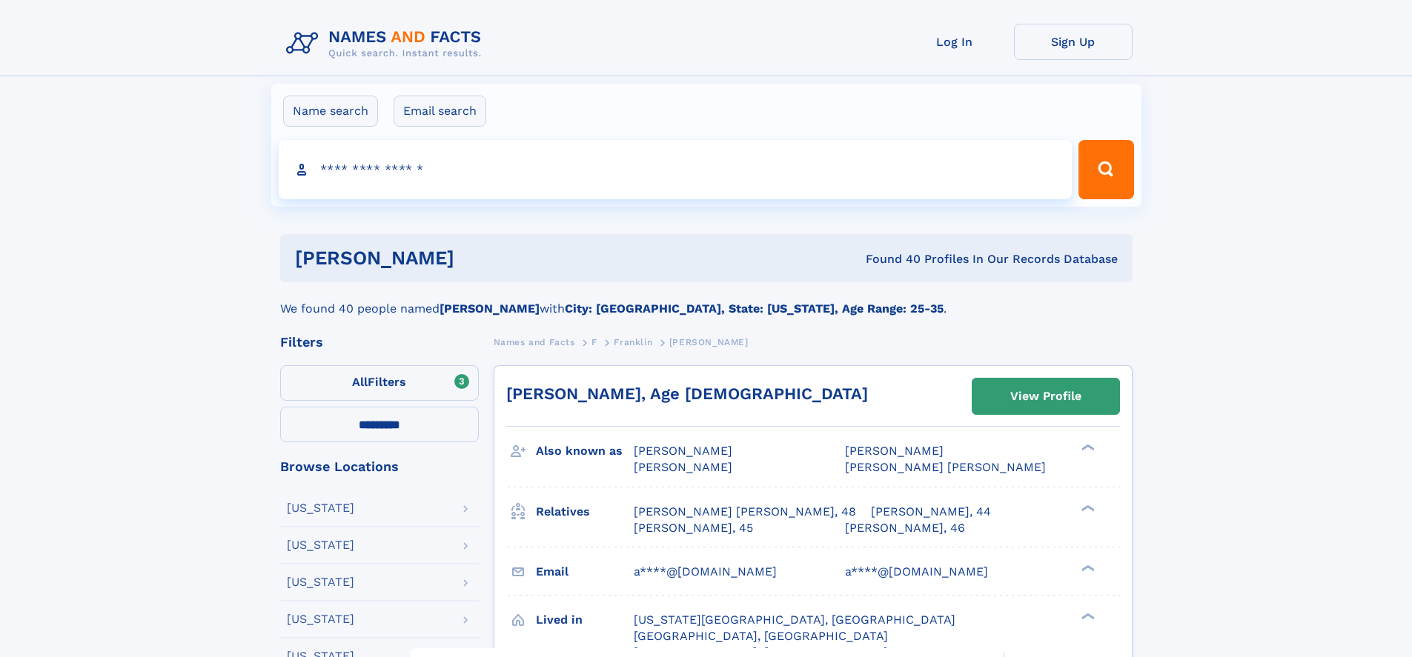 Image resolution: width=1412 pixels, height=657 pixels. I want to click on span: F, so click(594, 342).